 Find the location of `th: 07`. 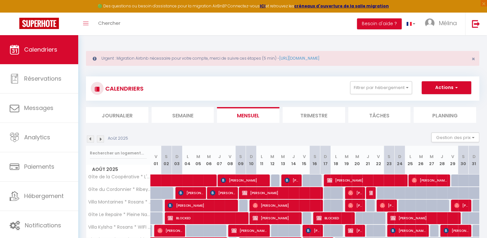

th: 07 is located at coordinates (219, 160).